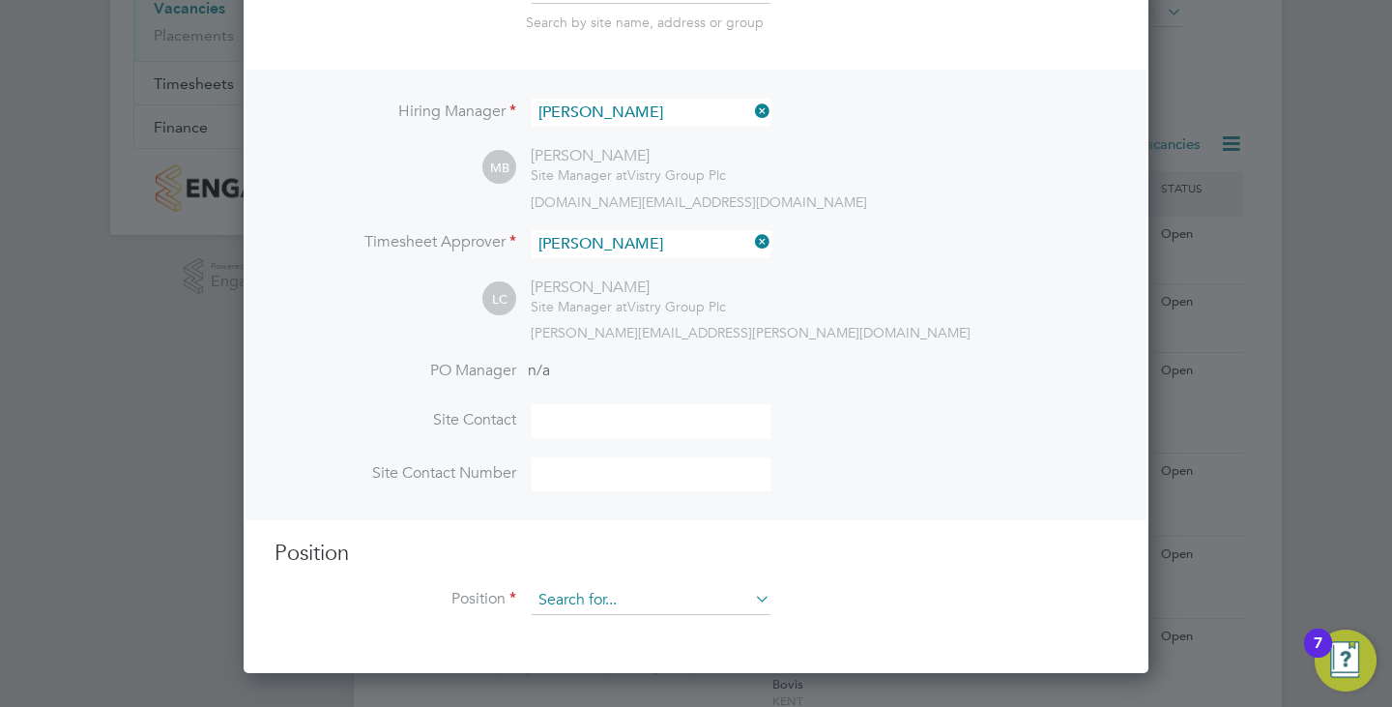 The image size is (1392, 707). I want to click on label: Site Contact, so click(395, 420).